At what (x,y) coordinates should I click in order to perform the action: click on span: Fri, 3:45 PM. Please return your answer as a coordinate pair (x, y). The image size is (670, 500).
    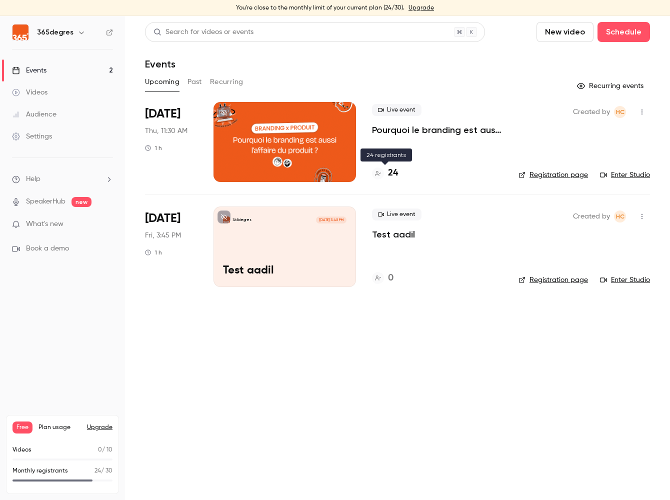
    Looking at the image, I should click on (163, 235).